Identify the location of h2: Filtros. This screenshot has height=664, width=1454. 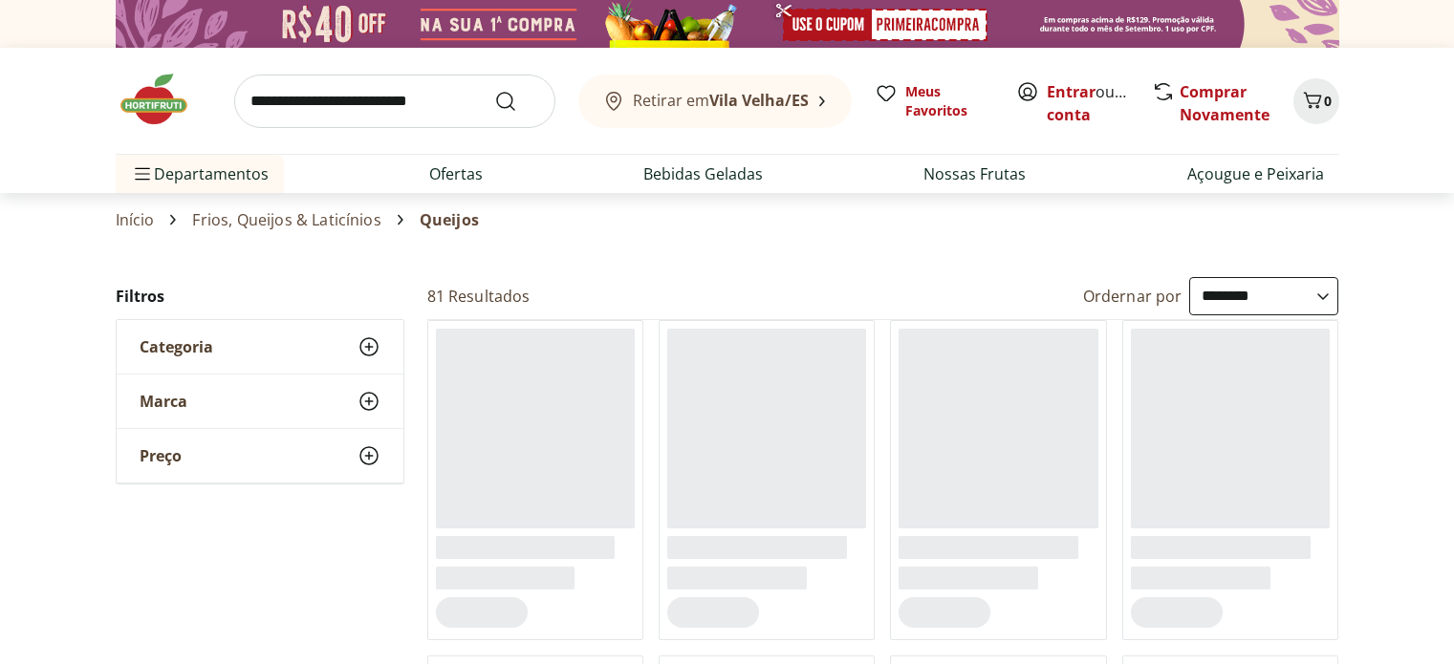
(260, 296).